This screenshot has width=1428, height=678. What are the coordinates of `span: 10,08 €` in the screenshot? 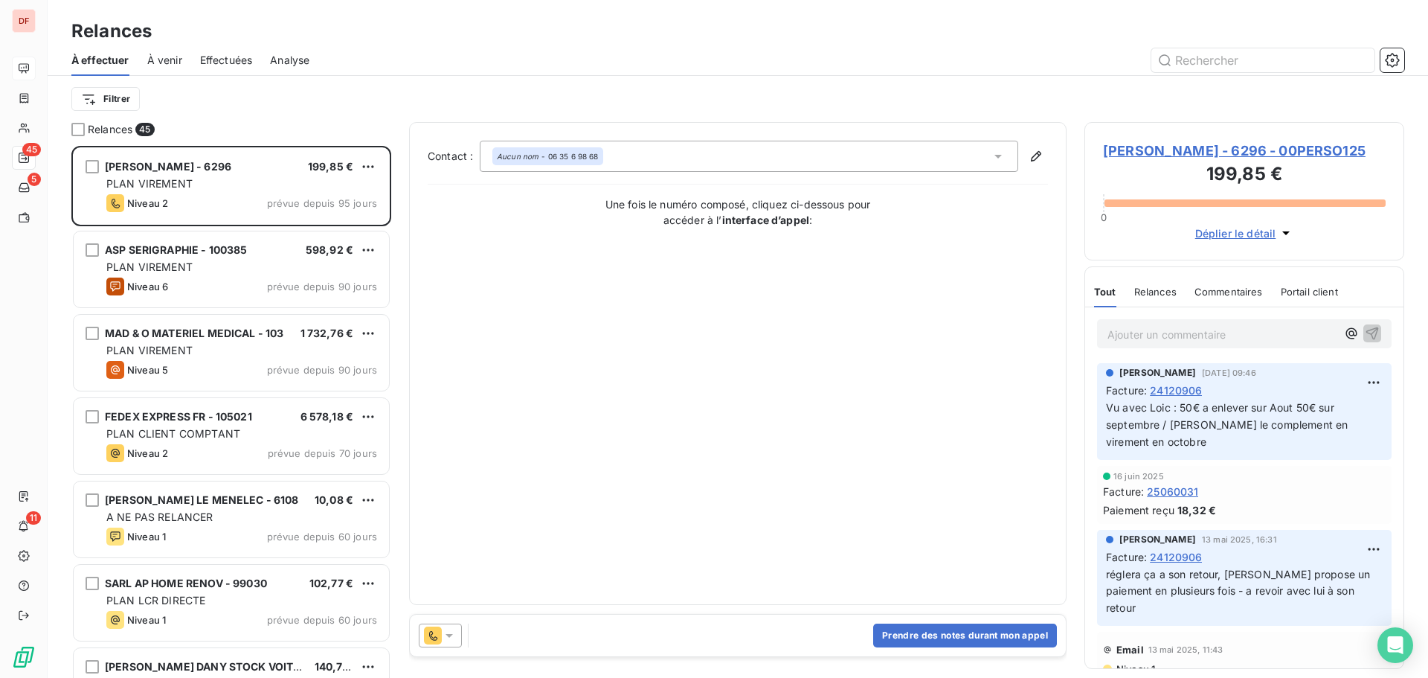 It's located at (334, 499).